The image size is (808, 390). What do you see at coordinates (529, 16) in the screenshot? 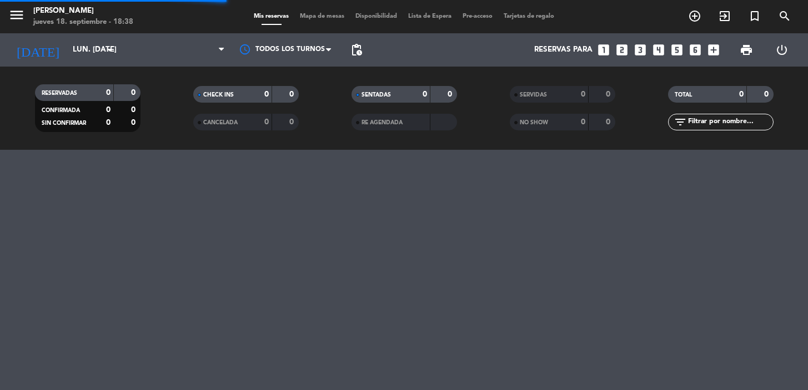
I see `span: Tarjetas de regalo` at bounding box center [529, 16].